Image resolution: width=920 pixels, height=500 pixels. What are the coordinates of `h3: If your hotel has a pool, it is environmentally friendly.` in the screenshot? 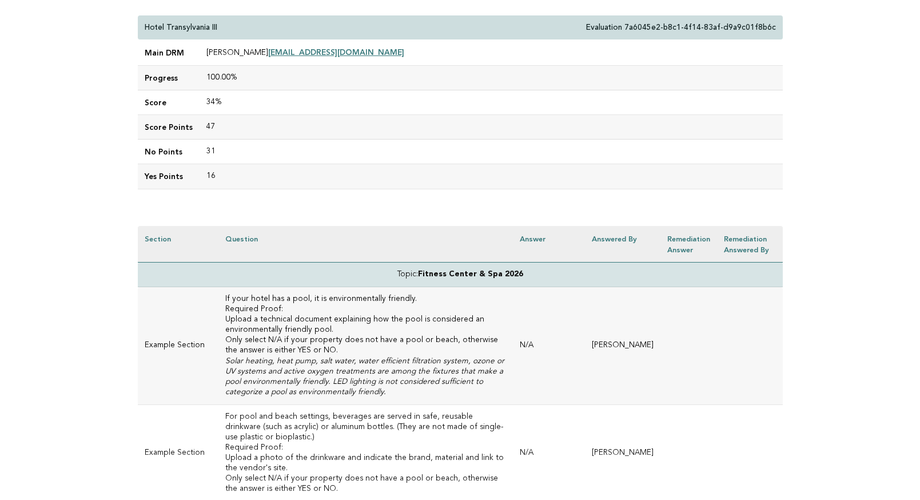 It's located at (366, 299).